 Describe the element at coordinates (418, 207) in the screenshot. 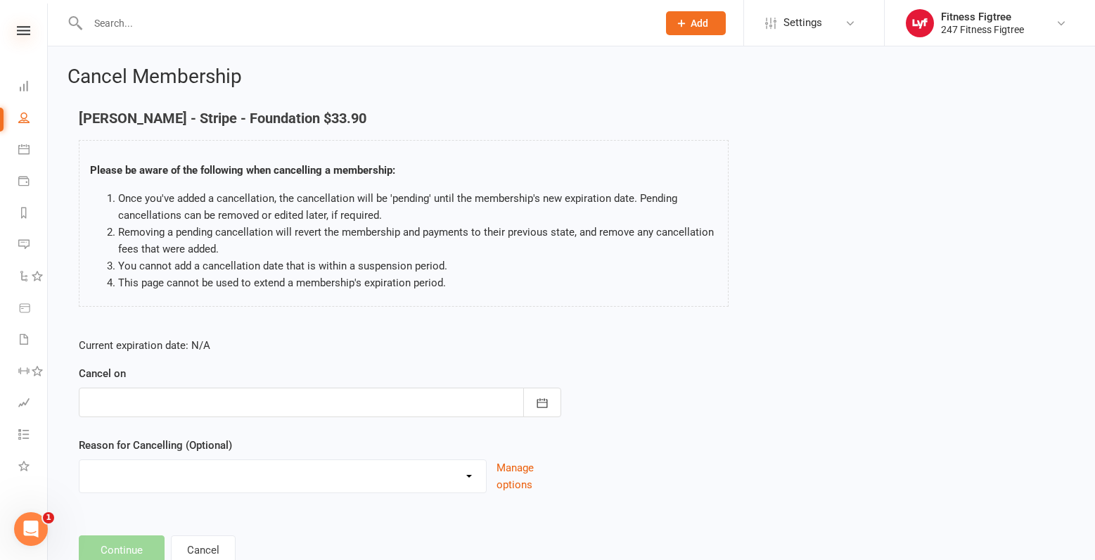

I see `li: Once you've added a cancellation, the cancellation will be 'pending' until the membership's new e...` at that location.